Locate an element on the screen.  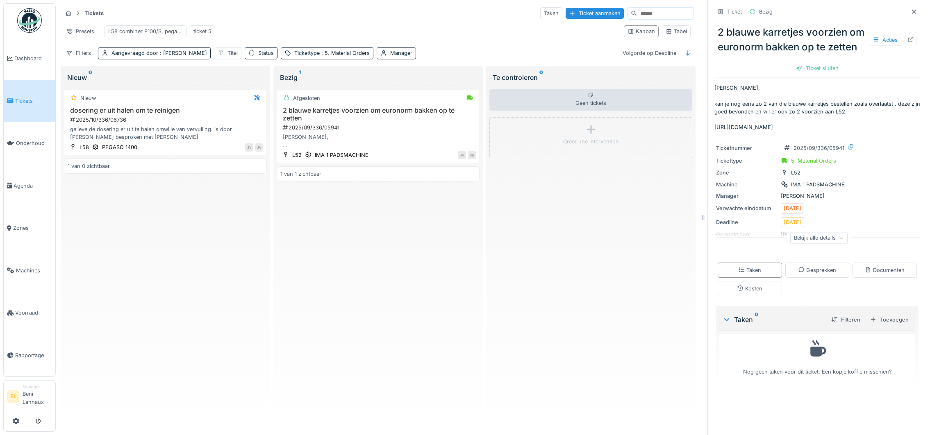
div: Filteren is located at coordinates (846, 320).